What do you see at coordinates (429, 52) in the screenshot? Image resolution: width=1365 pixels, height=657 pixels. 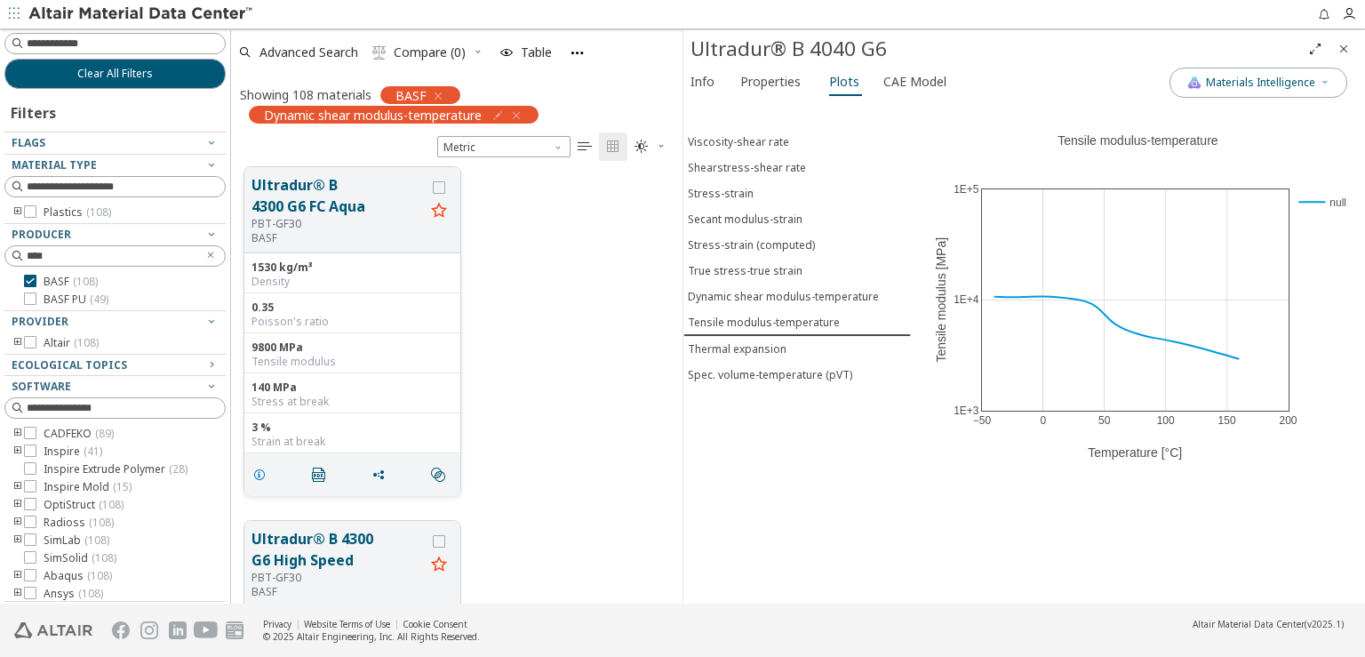 I see `span: Compare (0)` at bounding box center [429, 52].